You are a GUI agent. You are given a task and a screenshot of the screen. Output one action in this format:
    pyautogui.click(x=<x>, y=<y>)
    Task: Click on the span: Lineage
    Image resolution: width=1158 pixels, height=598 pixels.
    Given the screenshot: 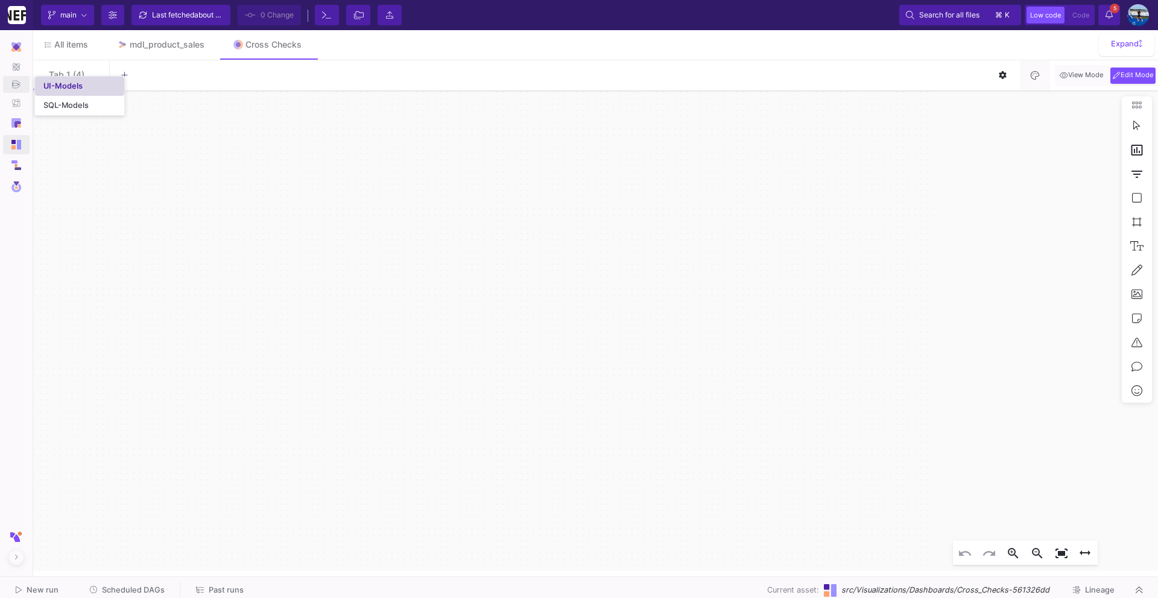 What is the action you would take?
    pyautogui.click(x=1100, y=590)
    